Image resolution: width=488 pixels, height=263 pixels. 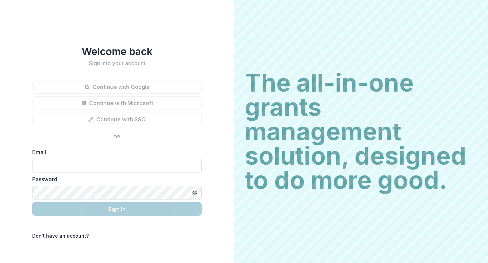 I want to click on label: Email, so click(x=115, y=152).